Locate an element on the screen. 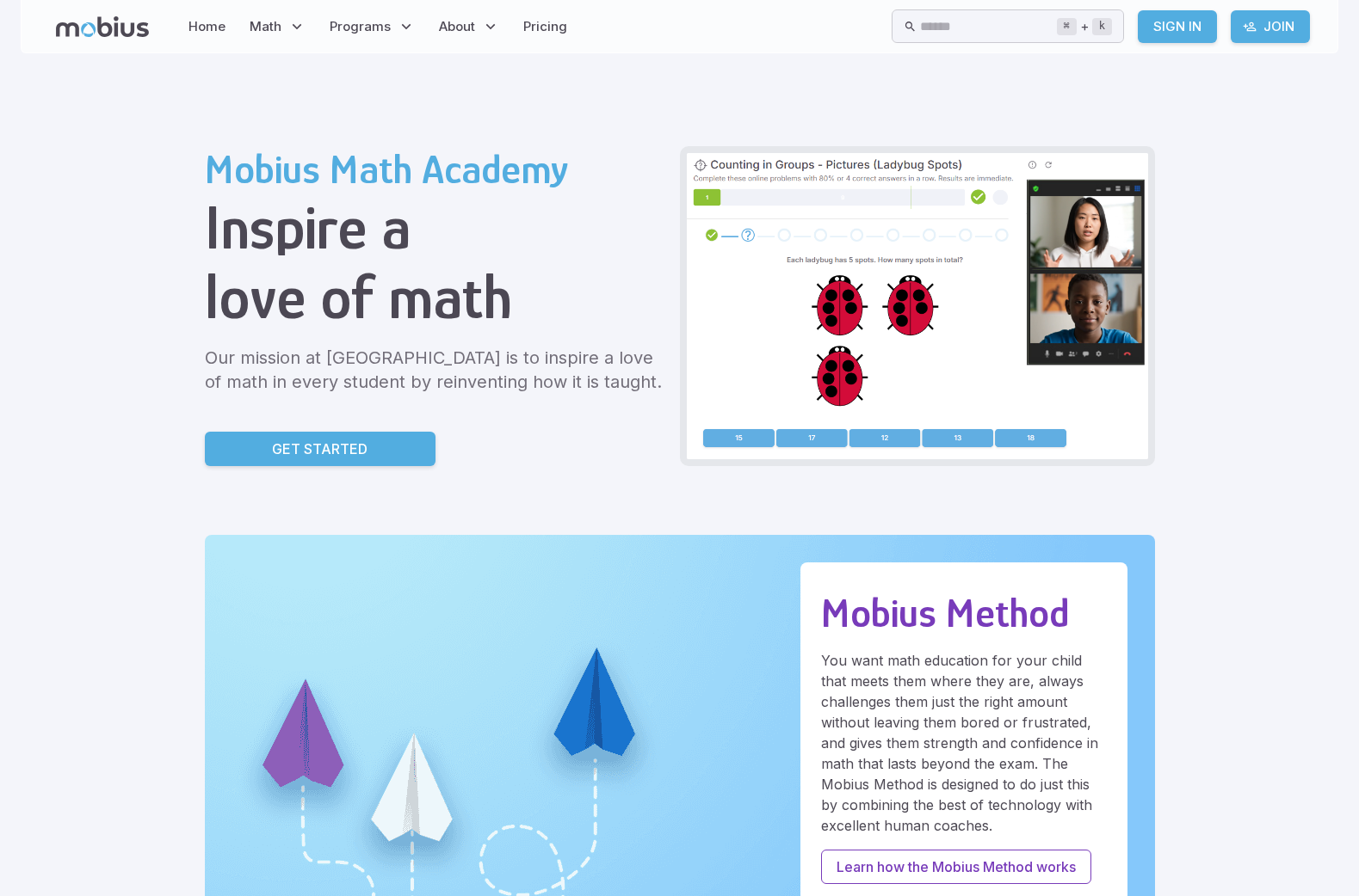 This screenshot has height=896, width=1359. span: Math is located at coordinates (265, 27).